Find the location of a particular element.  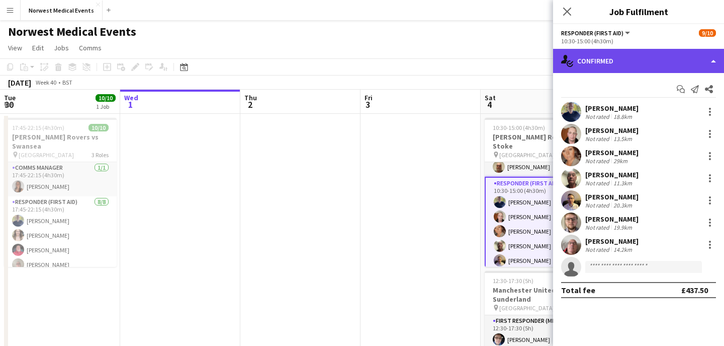

a: View is located at coordinates (15, 48).